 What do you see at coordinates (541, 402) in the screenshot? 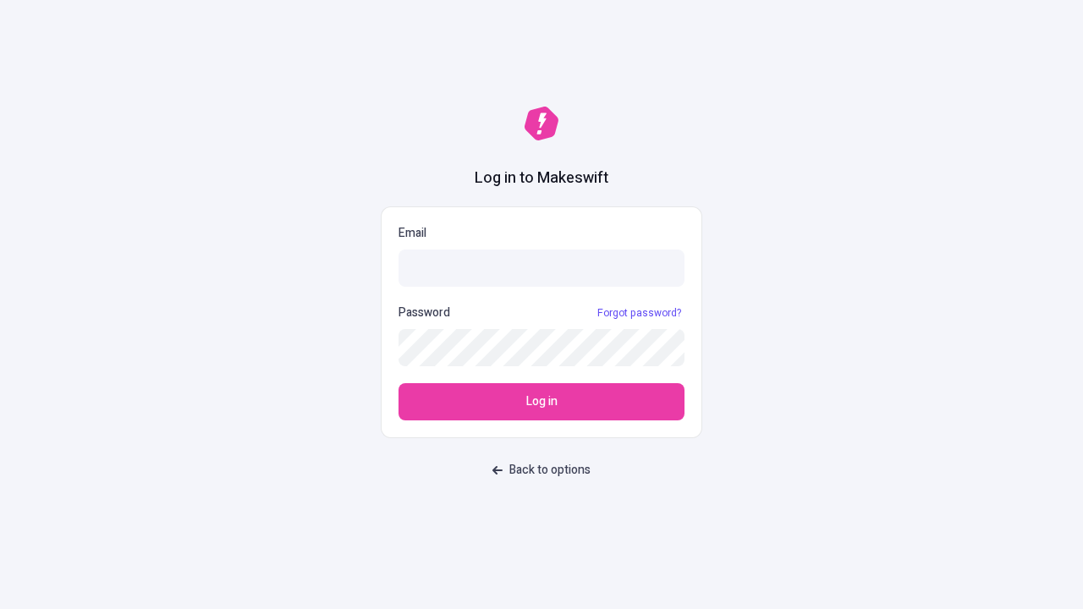
I see `span: Log in` at bounding box center [541, 402].